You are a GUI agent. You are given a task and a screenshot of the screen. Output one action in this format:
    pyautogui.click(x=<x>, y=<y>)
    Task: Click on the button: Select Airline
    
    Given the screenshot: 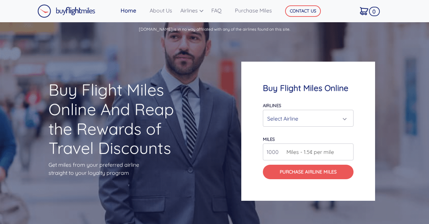 What is the action you would take?
    pyautogui.click(x=308, y=118)
    